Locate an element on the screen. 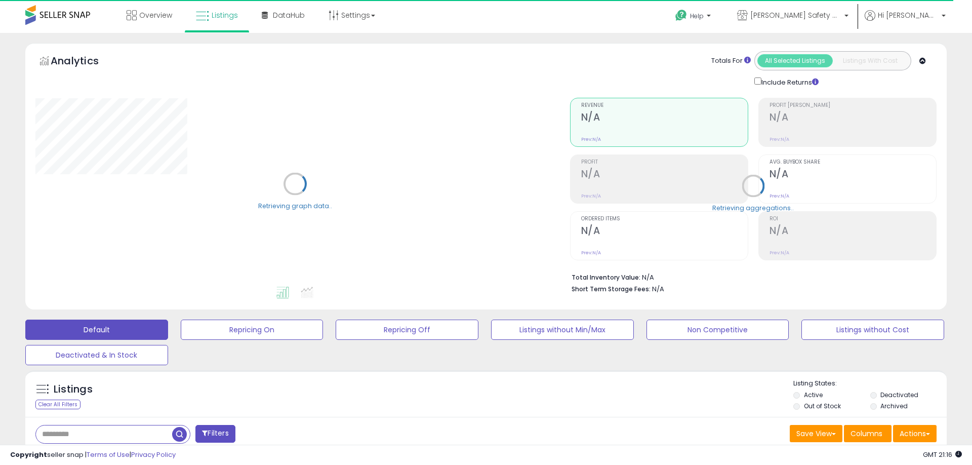  span: Help is located at coordinates (696, 16).